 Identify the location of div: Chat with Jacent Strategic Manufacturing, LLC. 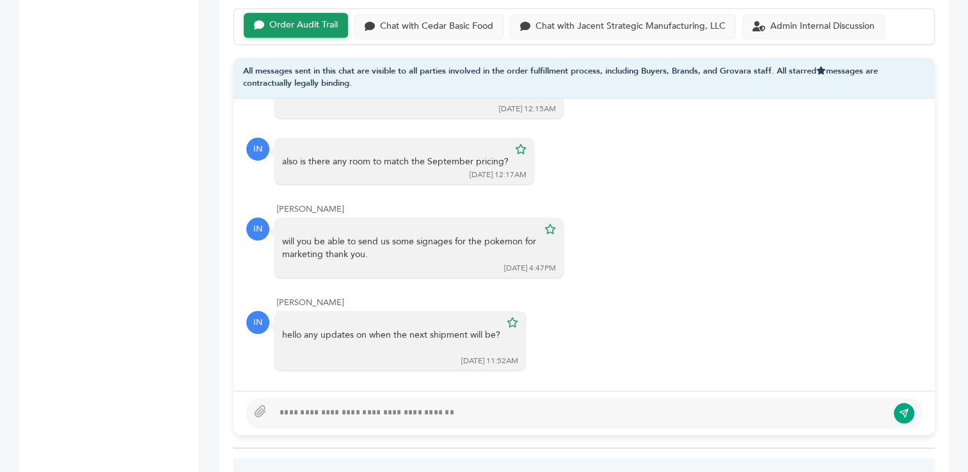
(630, 26).